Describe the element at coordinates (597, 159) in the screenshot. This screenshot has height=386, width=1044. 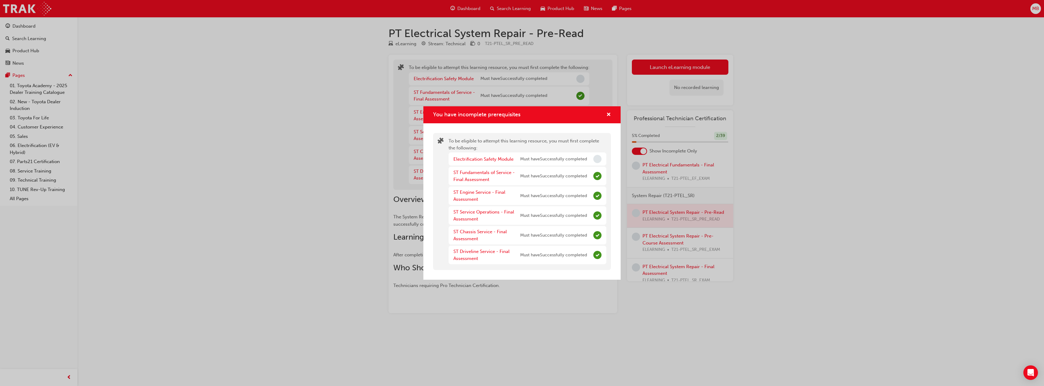
I see `span: Incomplete` at that location.